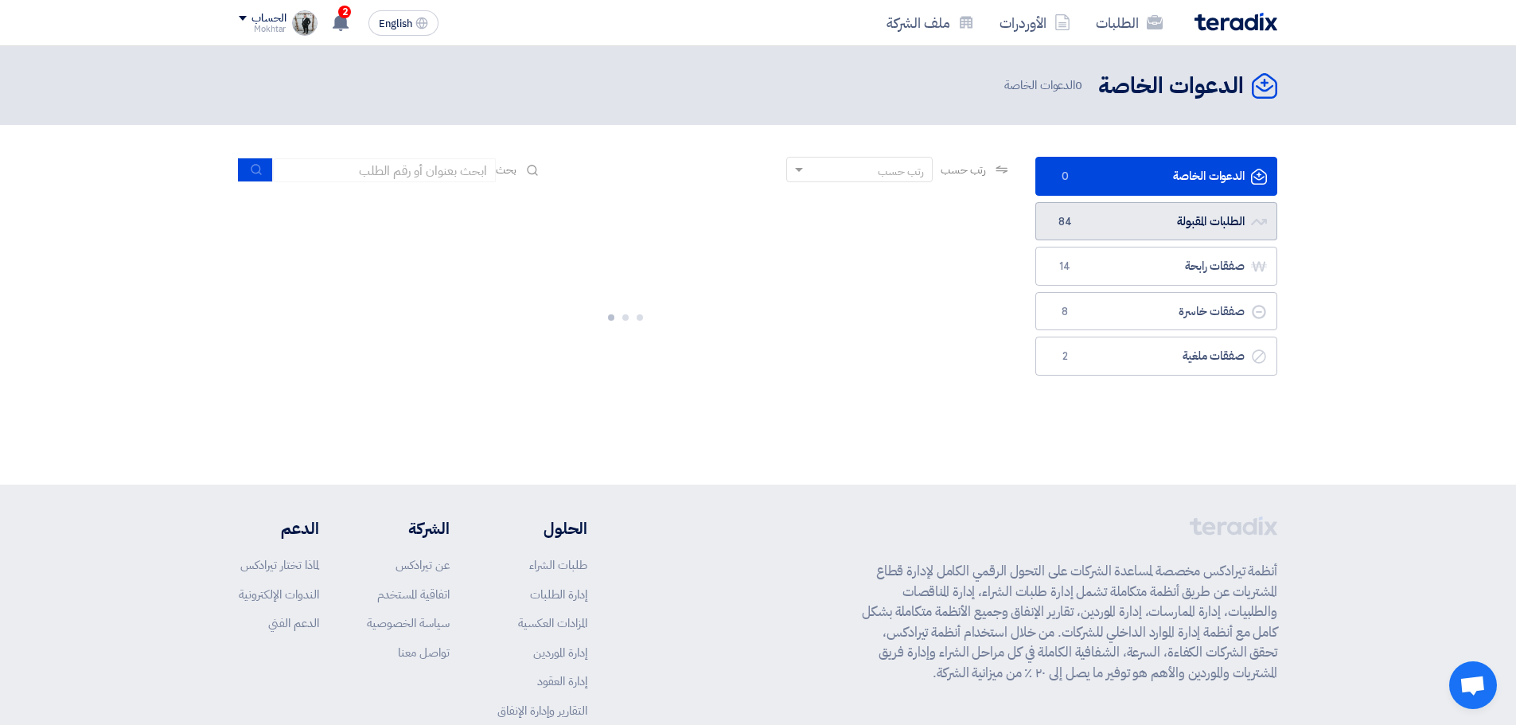 The height and width of the screenshot is (725, 1516). I want to click on li: الشركة, so click(408, 528).